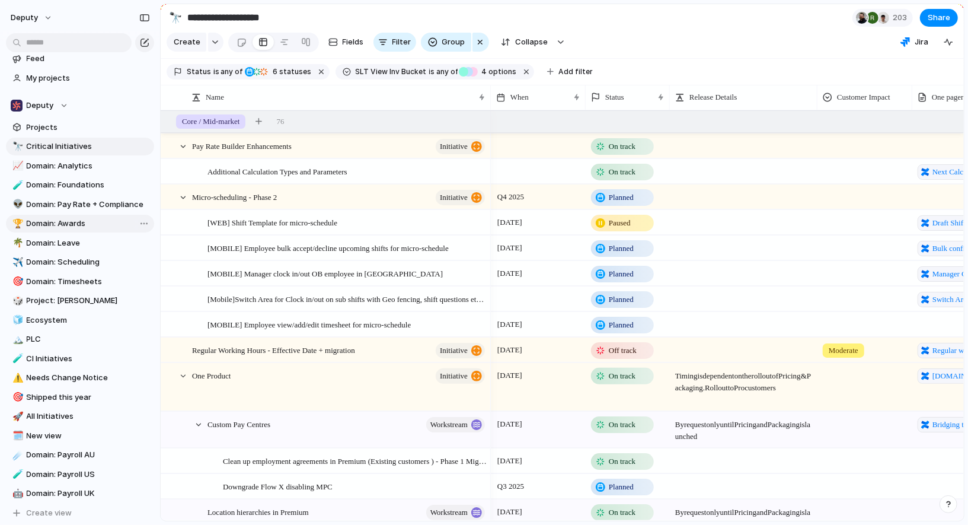 This screenshot has height=525, width=968. Describe the element at coordinates (743, 427) in the screenshot. I see `span: By request only until Pricing and Packaging is launched` at that location.